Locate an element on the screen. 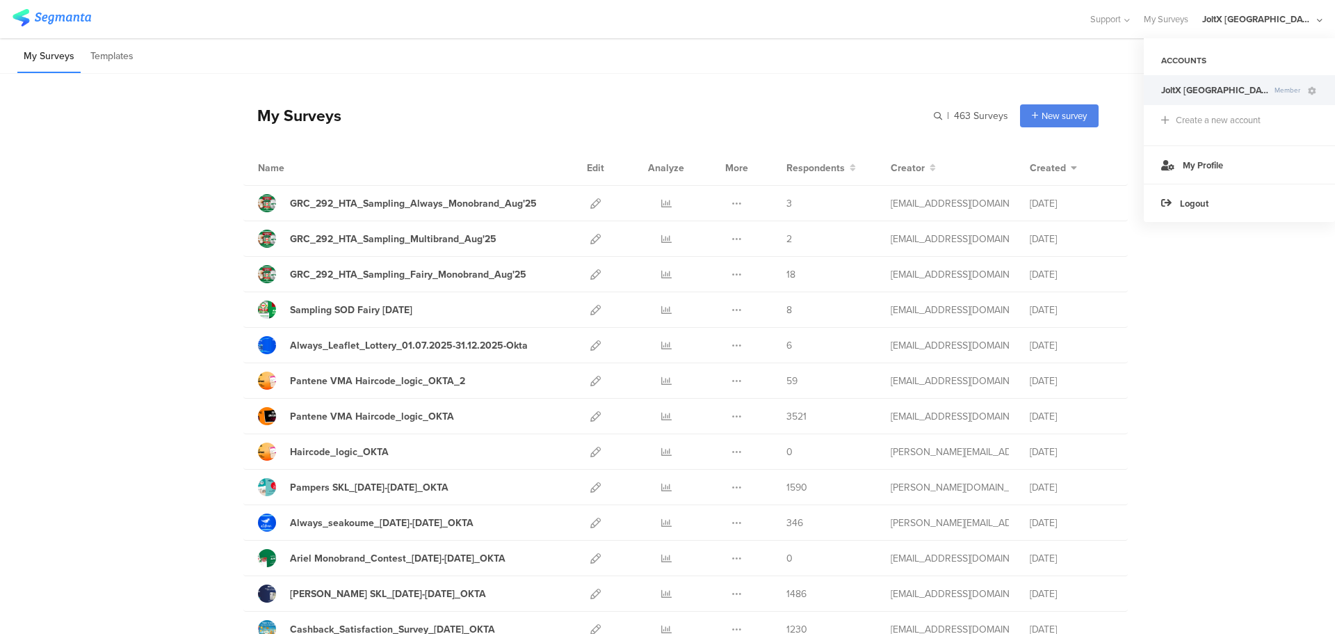 This screenshot has width=1335, height=634. span: Member is located at coordinates (1287, 90).